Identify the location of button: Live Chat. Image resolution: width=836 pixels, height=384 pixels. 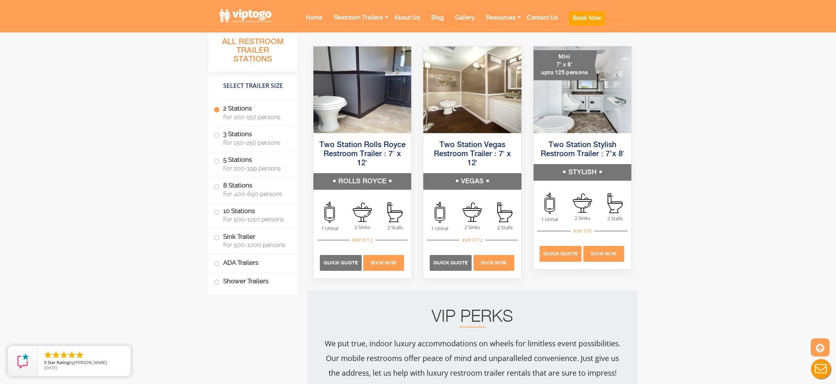
(821, 369).